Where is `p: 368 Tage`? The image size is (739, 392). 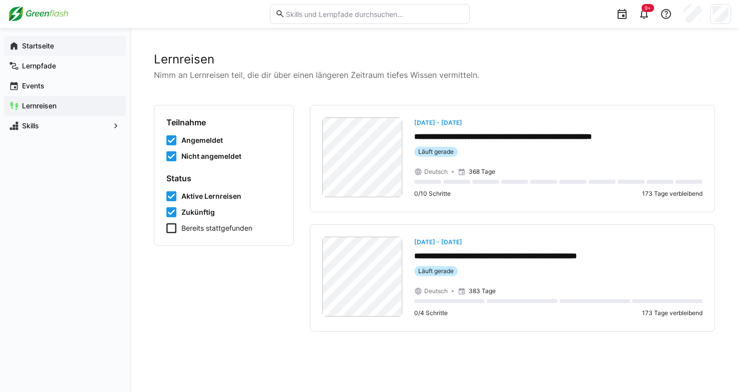
p: 368 Tage is located at coordinates (482, 172).